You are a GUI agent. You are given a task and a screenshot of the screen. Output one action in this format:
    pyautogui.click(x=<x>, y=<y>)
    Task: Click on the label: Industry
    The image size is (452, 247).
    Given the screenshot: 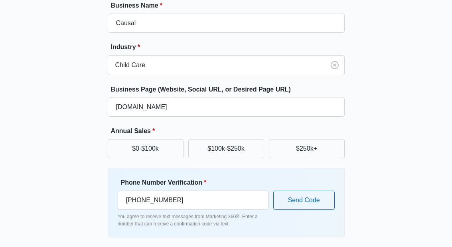 What is the action you would take?
    pyautogui.click(x=229, y=47)
    